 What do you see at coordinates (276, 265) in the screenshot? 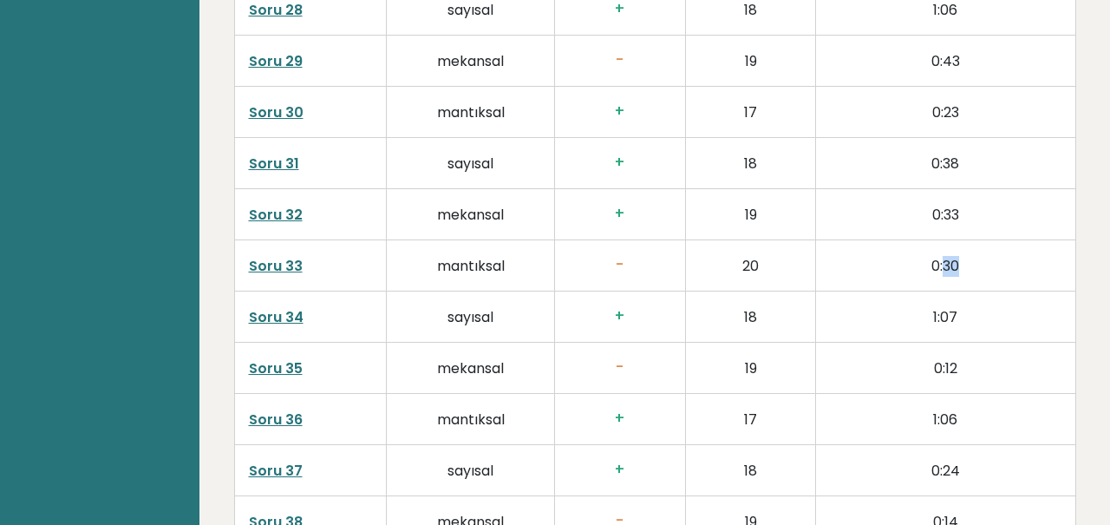
I see `a: Soru 33` at bounding box center [276, 265].